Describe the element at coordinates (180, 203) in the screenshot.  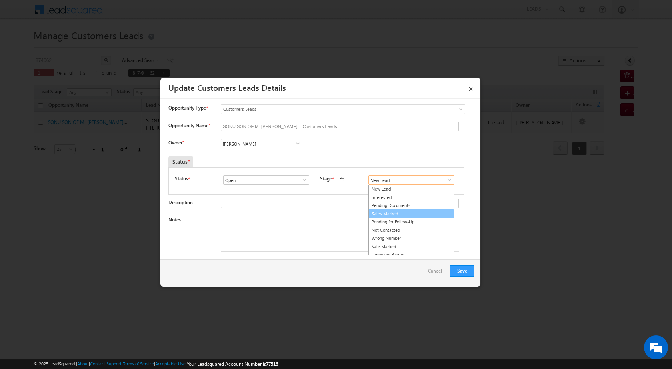
I see `label: Description` at that location.